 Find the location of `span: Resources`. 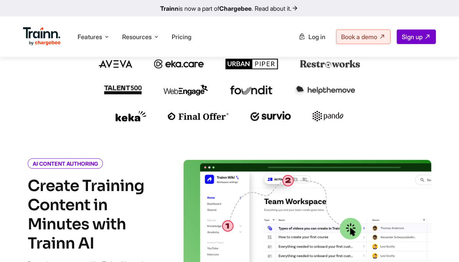

span: Resources is located at coordinates (137, 37).